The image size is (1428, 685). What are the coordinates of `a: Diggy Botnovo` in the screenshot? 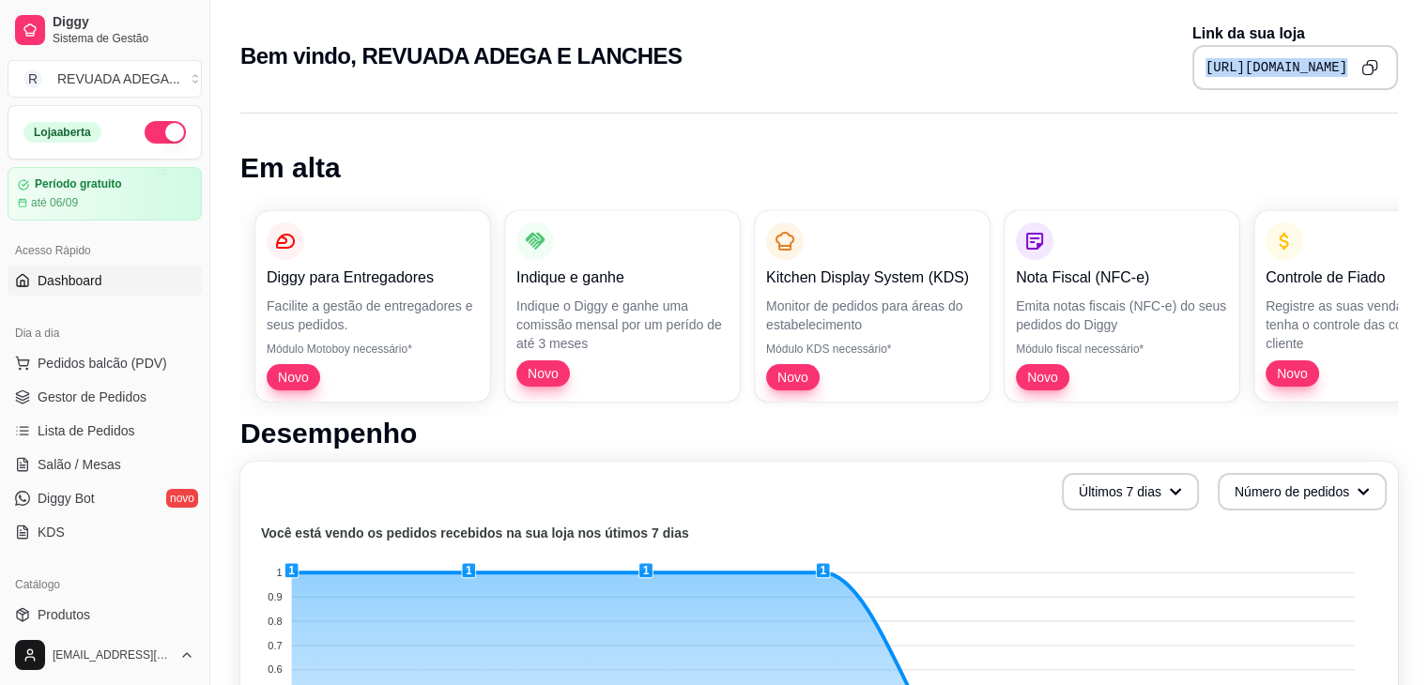 It's located at (104, 499).